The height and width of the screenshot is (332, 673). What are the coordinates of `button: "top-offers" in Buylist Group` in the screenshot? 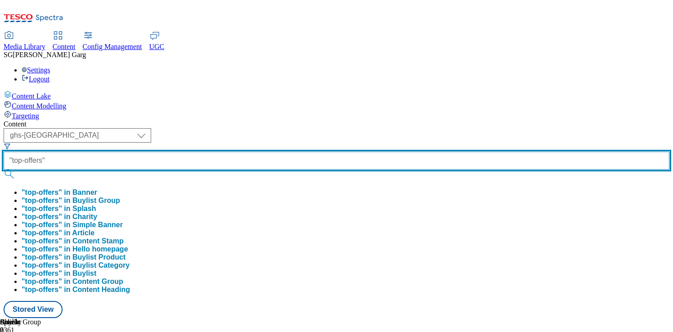 It's located at (71, 201).